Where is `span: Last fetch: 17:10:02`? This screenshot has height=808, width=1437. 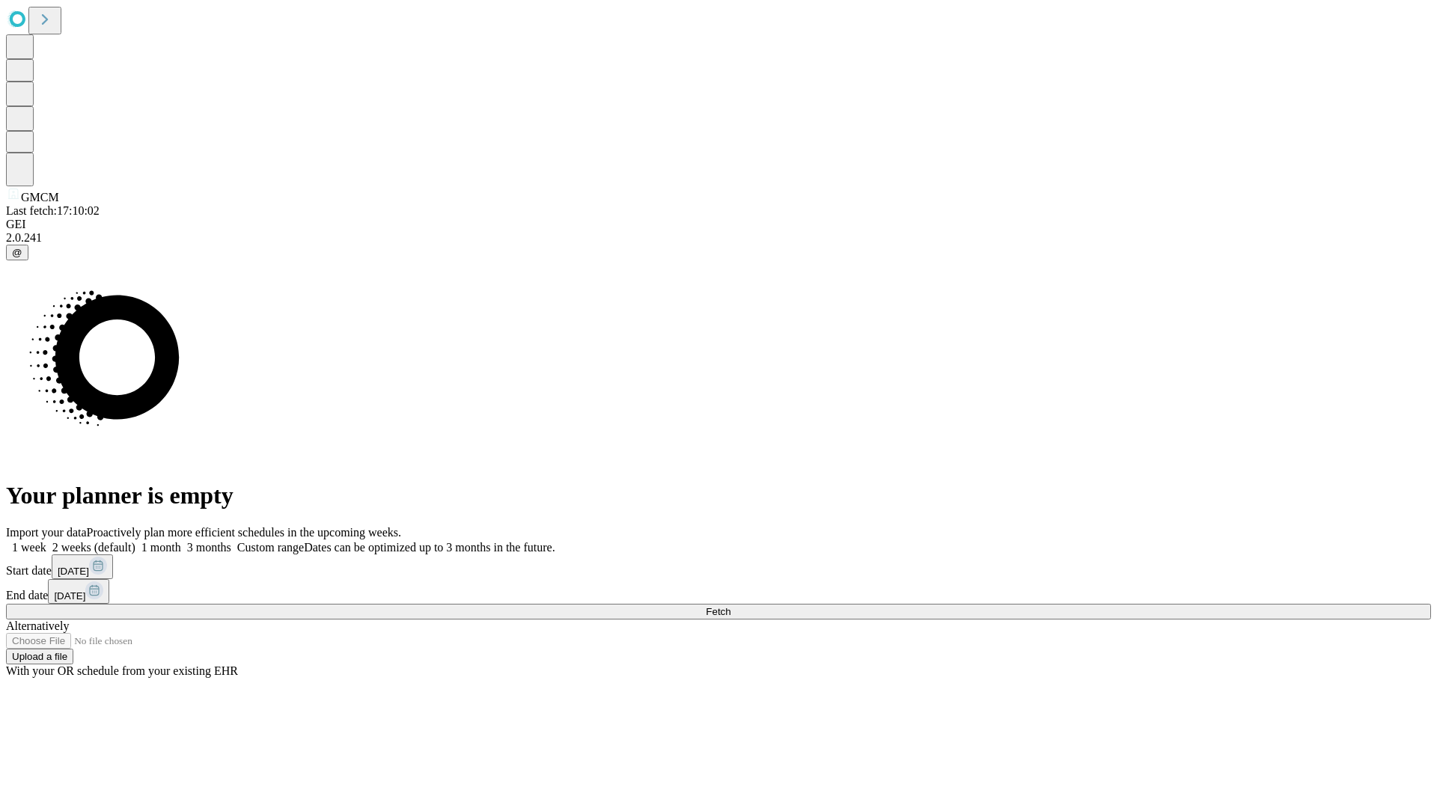
span: Last fetch: 17:10:02 is located at coordinates (52, 210).